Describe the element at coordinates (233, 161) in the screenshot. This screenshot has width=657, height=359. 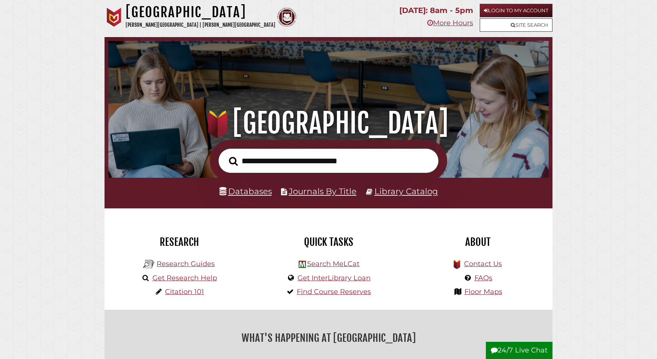
I see `button: Search` at that location.